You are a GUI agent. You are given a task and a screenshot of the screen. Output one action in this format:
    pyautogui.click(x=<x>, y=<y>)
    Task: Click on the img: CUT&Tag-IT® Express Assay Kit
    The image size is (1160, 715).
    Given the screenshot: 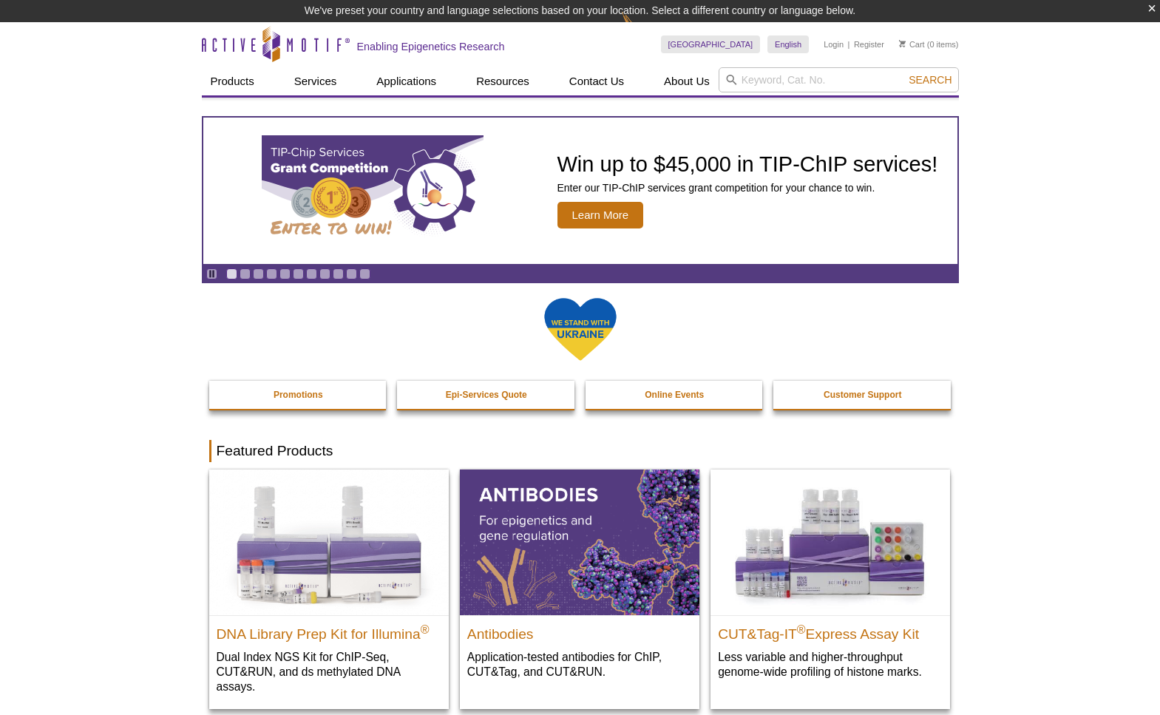 What is the action you would take?
    pyautogui.click(x=830, y=542)
    